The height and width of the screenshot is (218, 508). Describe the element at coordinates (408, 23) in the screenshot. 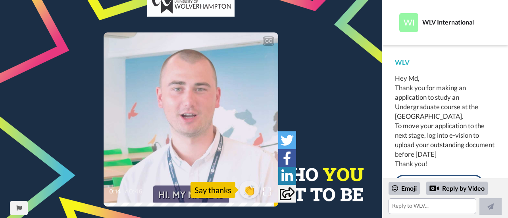

I see `img: Profile Image` at that location.